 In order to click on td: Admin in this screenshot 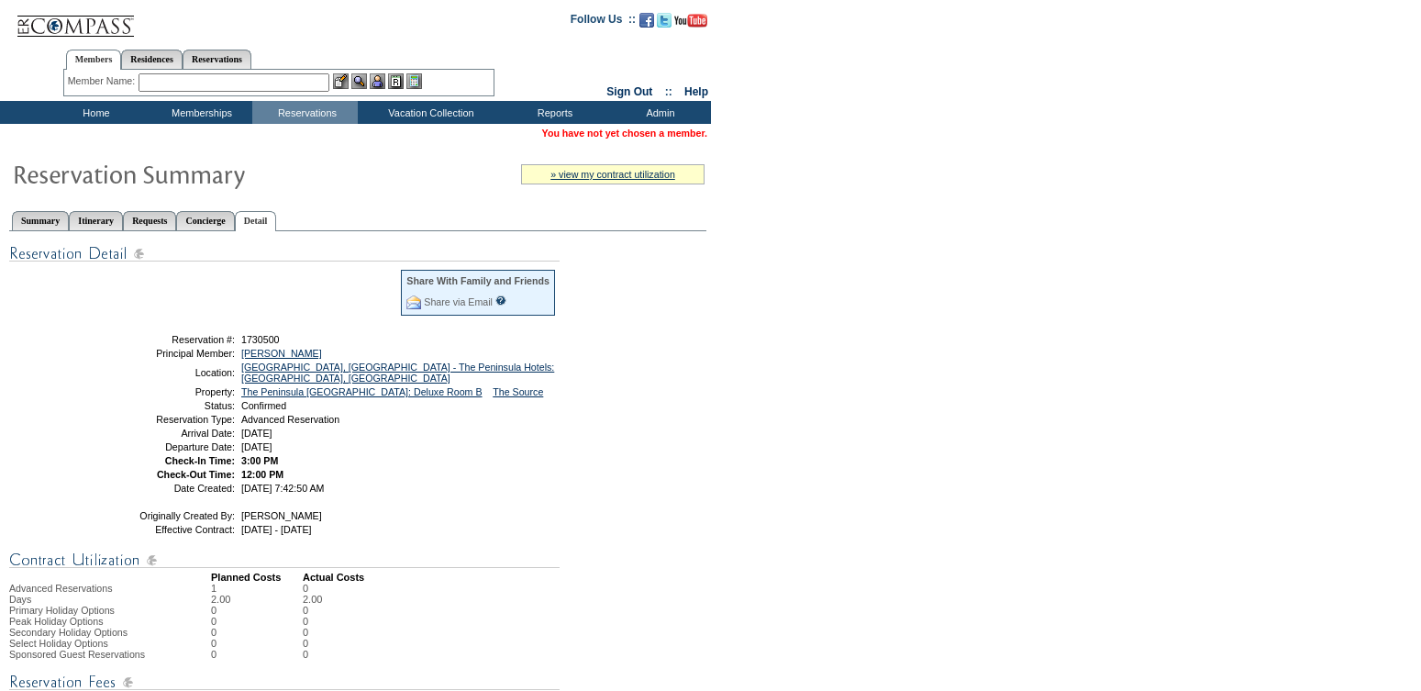, I will do `click(658, 112)`.